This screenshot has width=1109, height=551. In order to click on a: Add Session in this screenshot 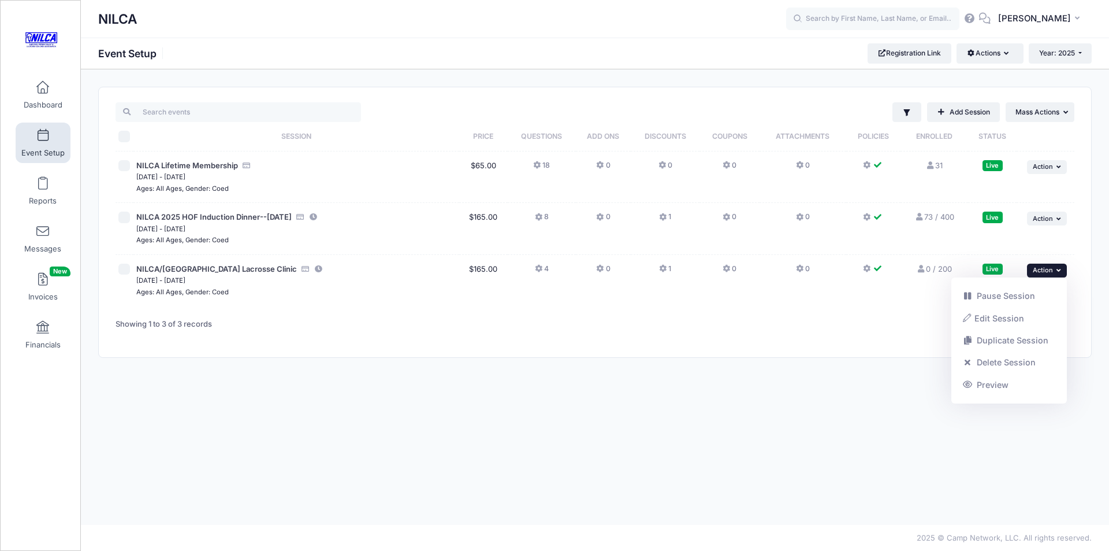, I will do `click(964, 112)`.